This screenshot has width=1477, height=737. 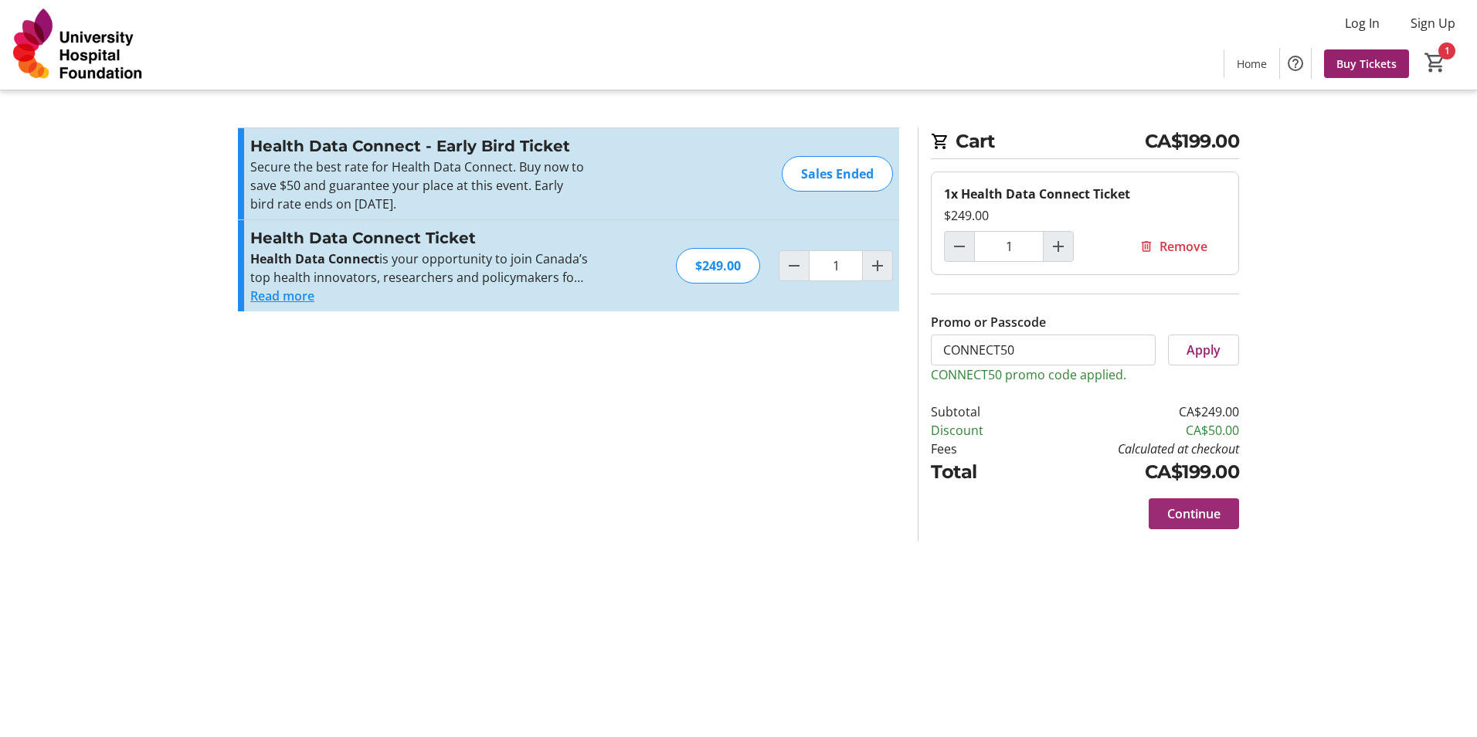 What do you see at coordinates (419, 268) in the screenshot?
I see `p: is your opportunity to join Canada’s top health innovators, researchers and policymakers for a fu...` at bounding box center [419, 268].